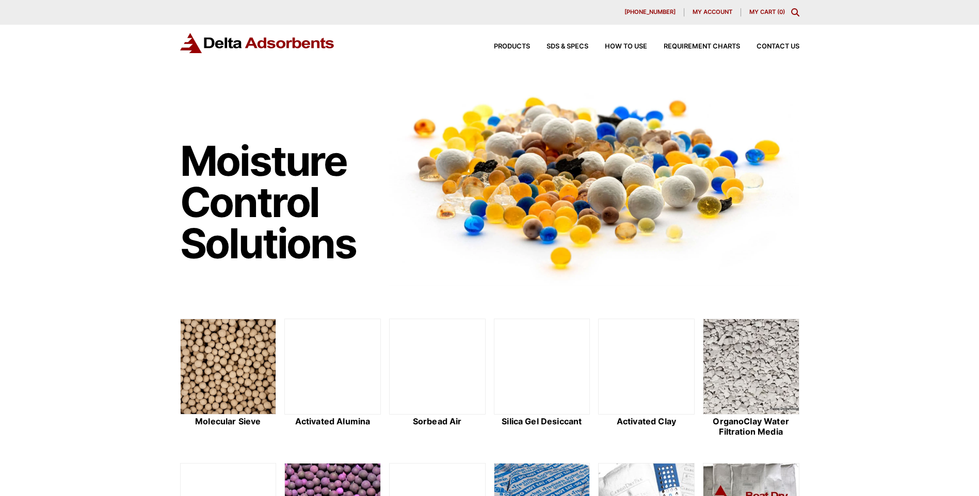 The width and height of the screenshot is (979, 496). I want to click on h2: Activated Alumina, so click(332, 421).